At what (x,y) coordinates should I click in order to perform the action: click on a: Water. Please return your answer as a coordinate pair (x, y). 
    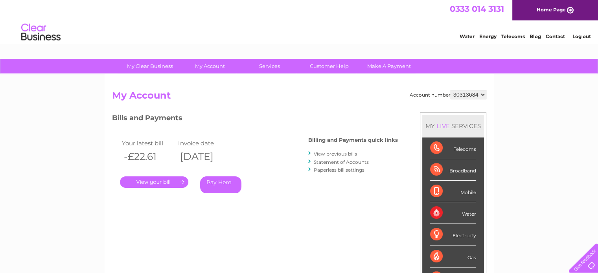
    Looking at the image, I should click on (467, 36).